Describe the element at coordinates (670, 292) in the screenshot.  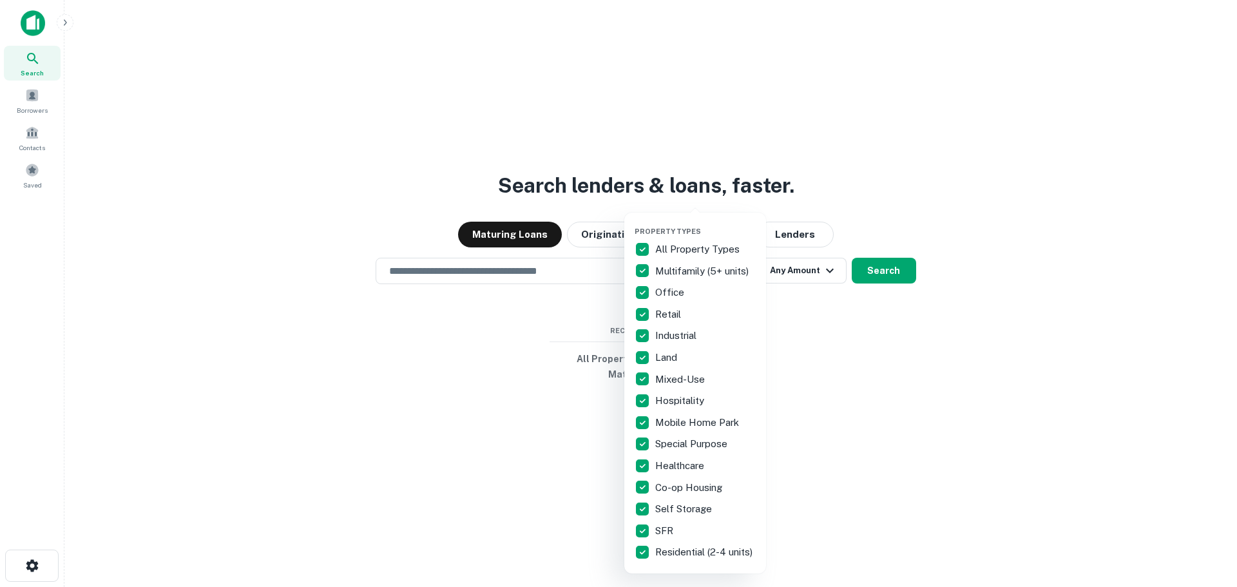
I see `p: Office` at that location.